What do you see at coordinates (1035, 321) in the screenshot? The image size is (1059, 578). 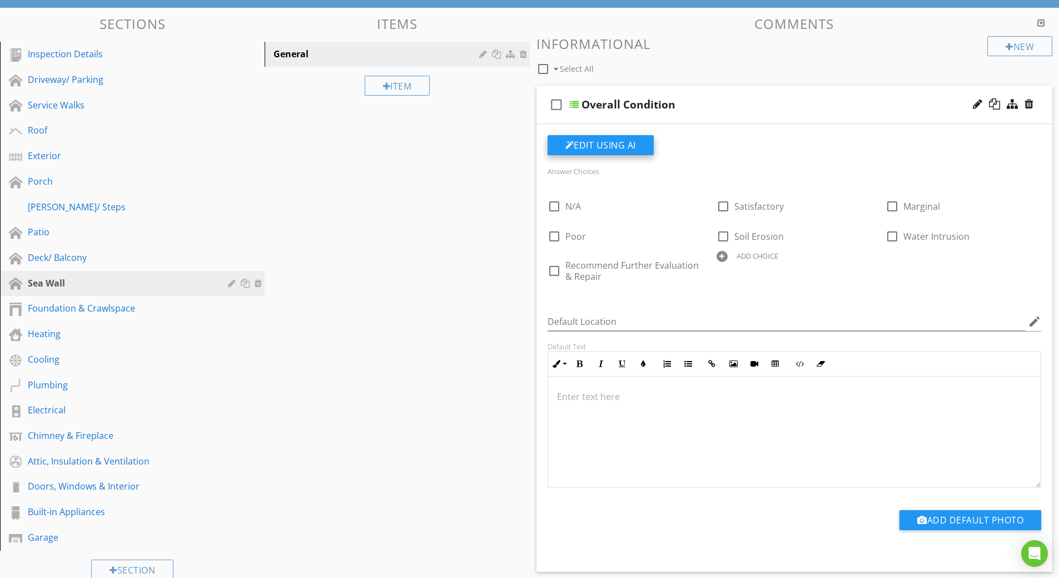 I see `i: edit` at bounding box center [1035, 321].